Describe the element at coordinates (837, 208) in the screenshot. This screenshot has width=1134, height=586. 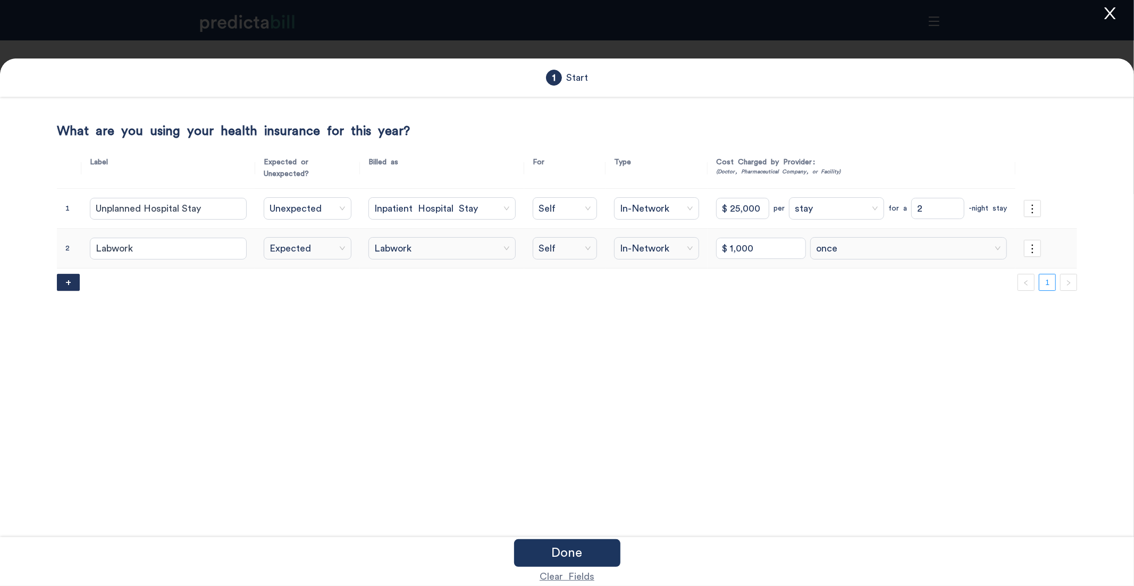
I see `span: stay` at that location.